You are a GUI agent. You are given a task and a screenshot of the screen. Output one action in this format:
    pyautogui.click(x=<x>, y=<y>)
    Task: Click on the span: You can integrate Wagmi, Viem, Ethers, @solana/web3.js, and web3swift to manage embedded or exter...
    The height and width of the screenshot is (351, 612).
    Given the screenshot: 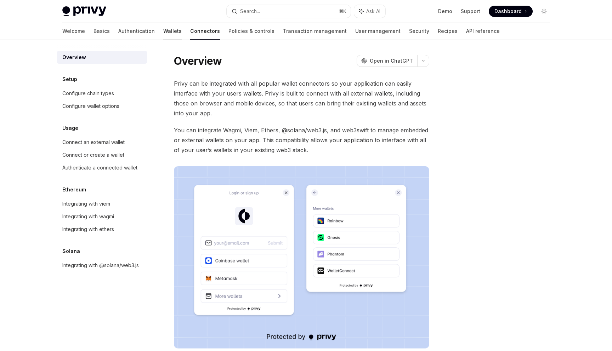 What is the action you would take?
    pyautogui.click(x=301, y=140)
    